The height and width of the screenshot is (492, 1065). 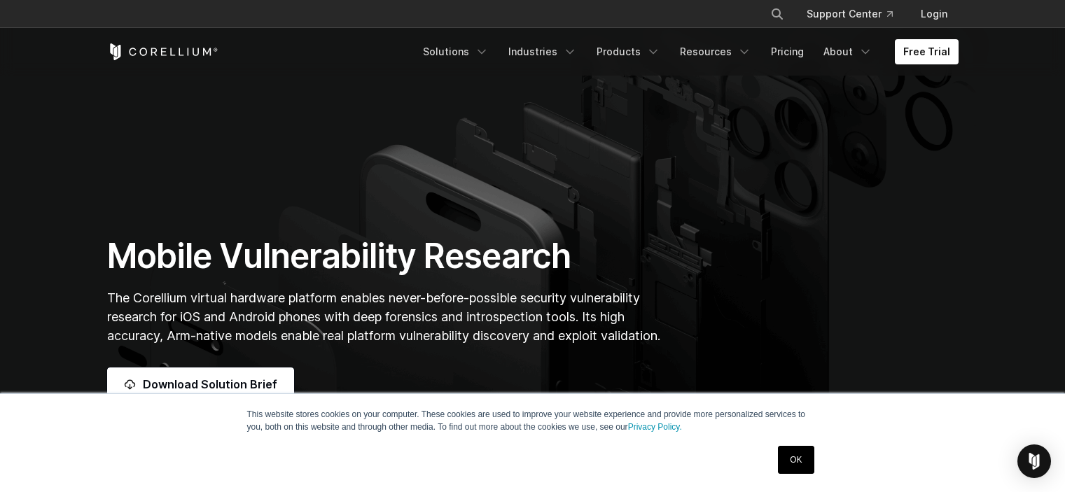 What do you see at coordinates (796, 460) in the screenshot?
I see `a: OK` at bounding box center [796, 460].